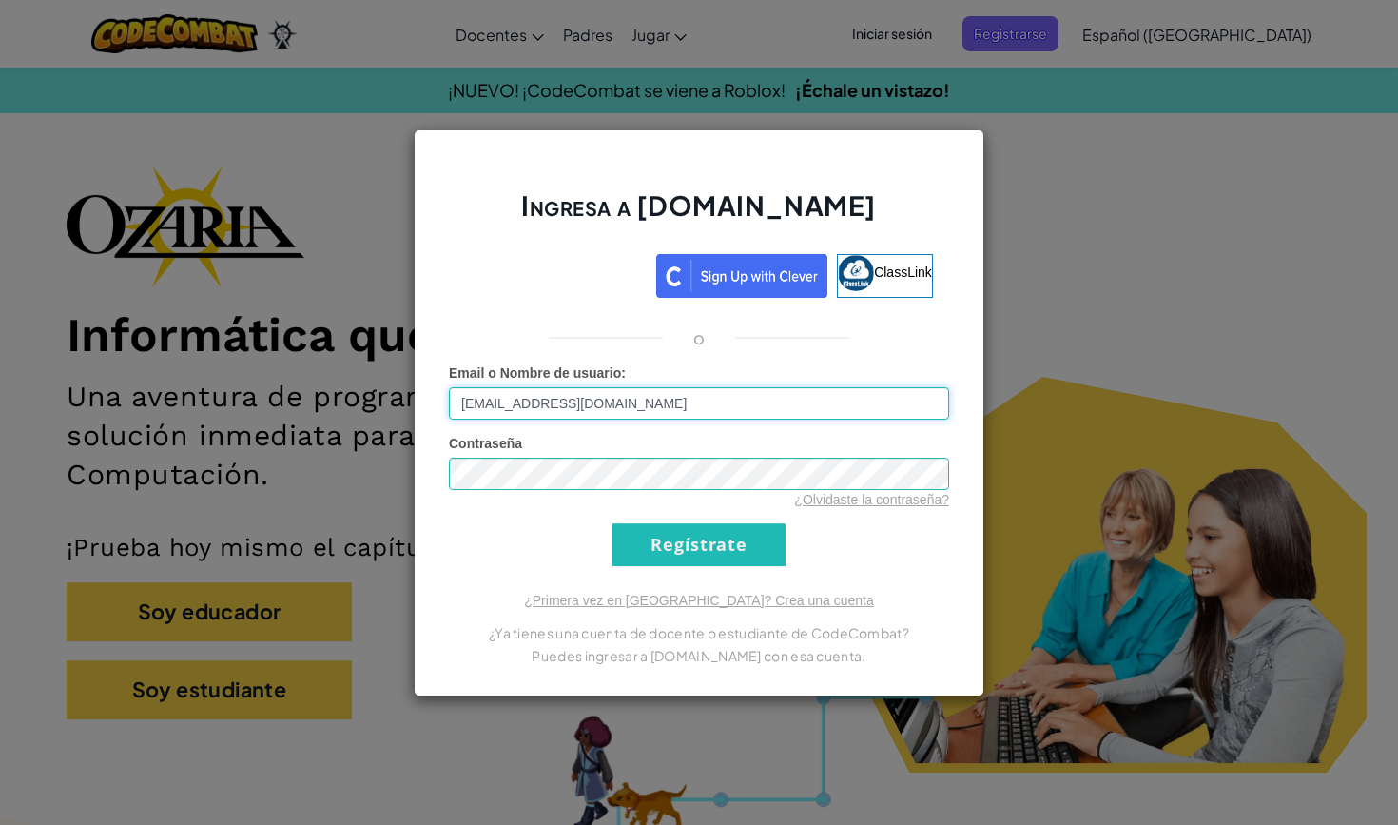 Image resolution: width=1398 pixels, height=825 pixels. I want to click on span: ClassLink, so click(903, 271).